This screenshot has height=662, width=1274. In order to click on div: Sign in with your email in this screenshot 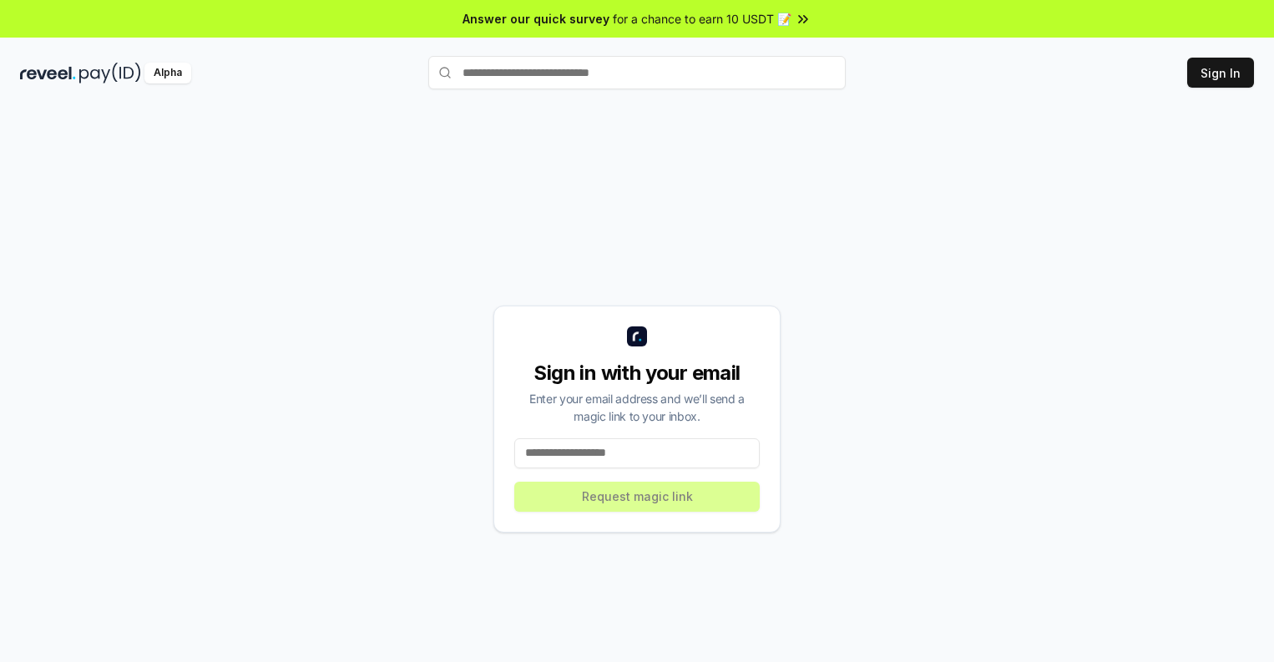, I will do `click(637, 373)`.